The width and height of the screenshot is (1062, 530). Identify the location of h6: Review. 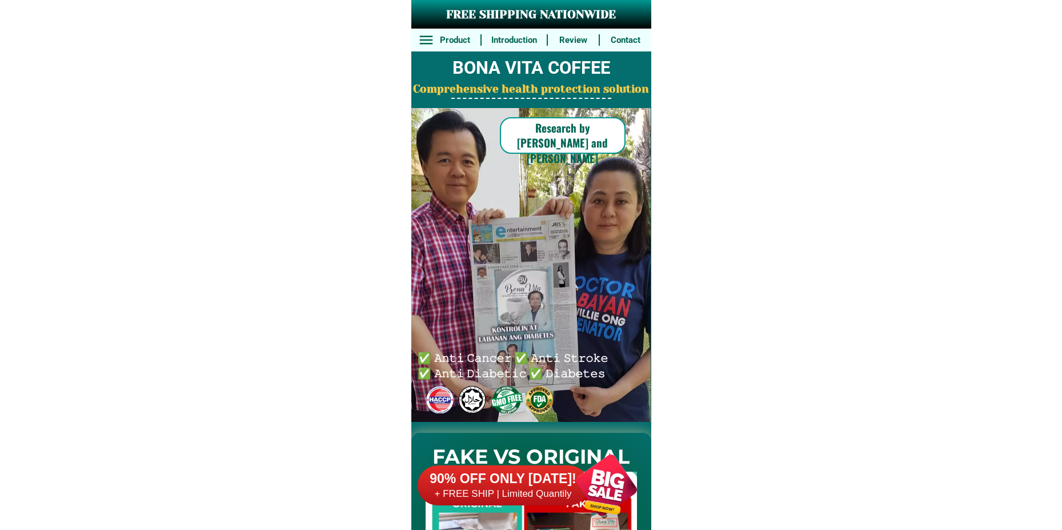
(574, 40).